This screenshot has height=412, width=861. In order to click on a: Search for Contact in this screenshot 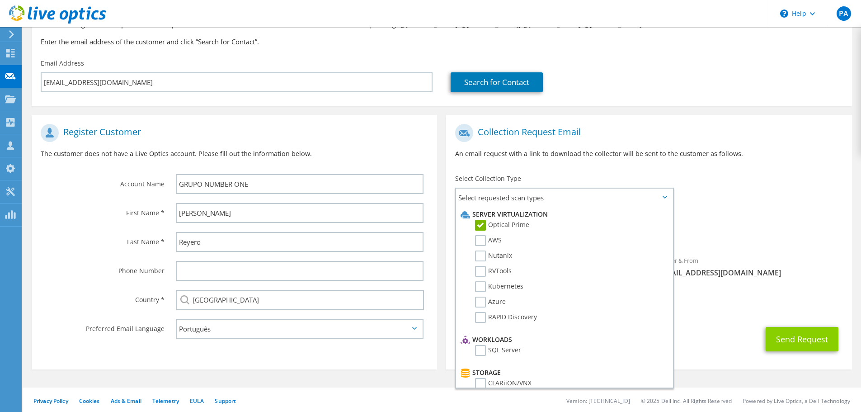, I will do `click(497, 82)`.